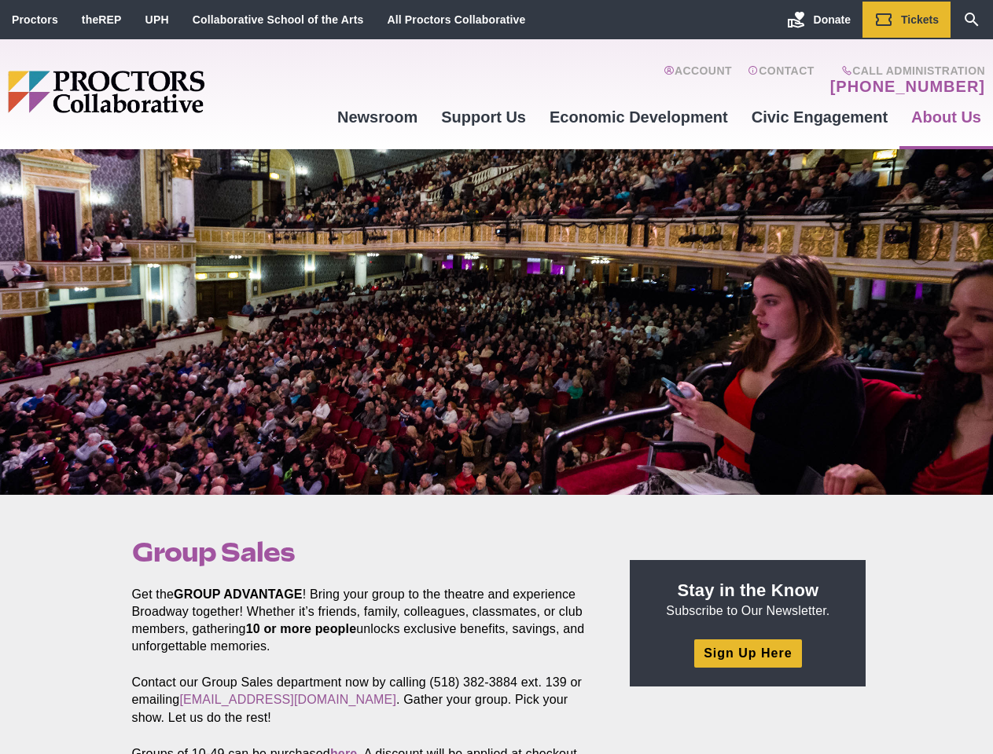 The height and width of the screenshot is (754, 993). I want to click on a: About Us, so click(945, 117).